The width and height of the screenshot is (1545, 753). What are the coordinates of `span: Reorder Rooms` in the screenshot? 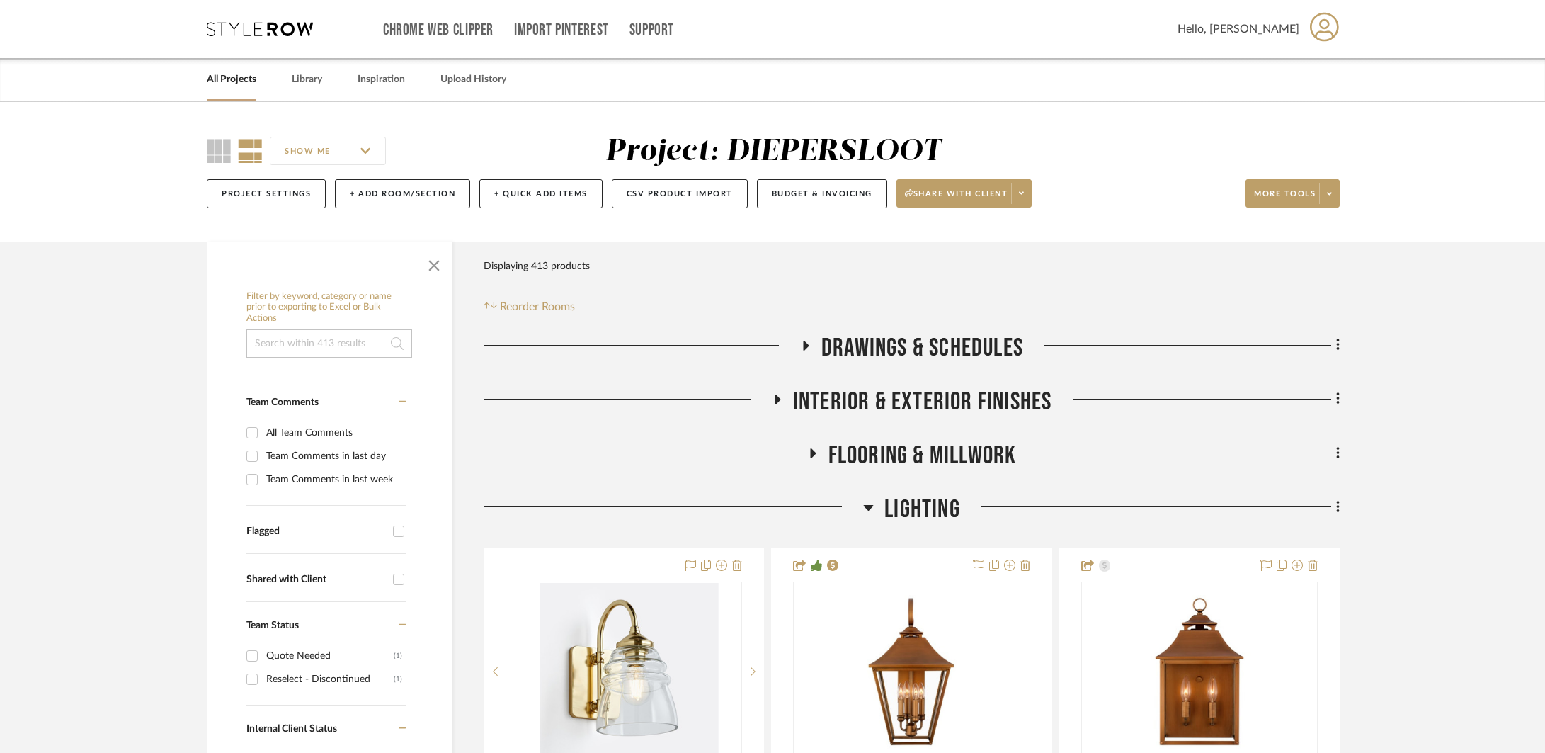 It's located at (537, 307).